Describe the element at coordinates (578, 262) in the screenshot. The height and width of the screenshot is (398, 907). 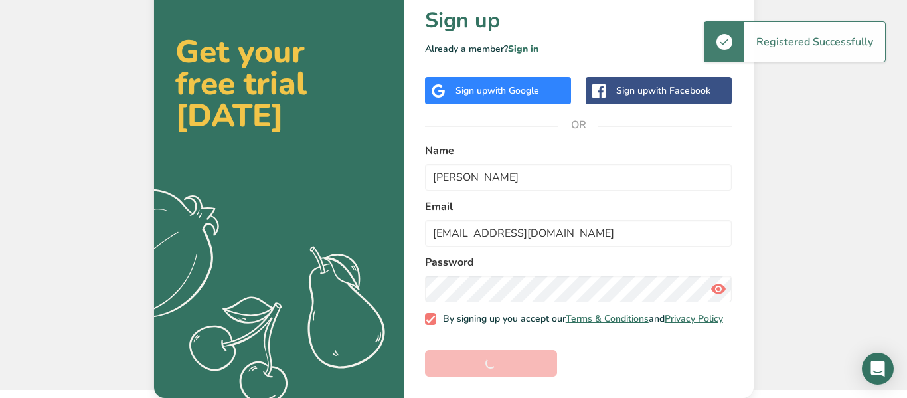
I see `label: Password` at that location.